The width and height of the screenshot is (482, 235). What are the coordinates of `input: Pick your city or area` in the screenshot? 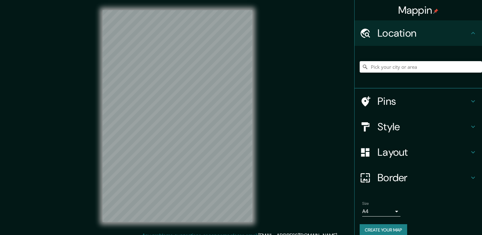 It's located at (421, 67).